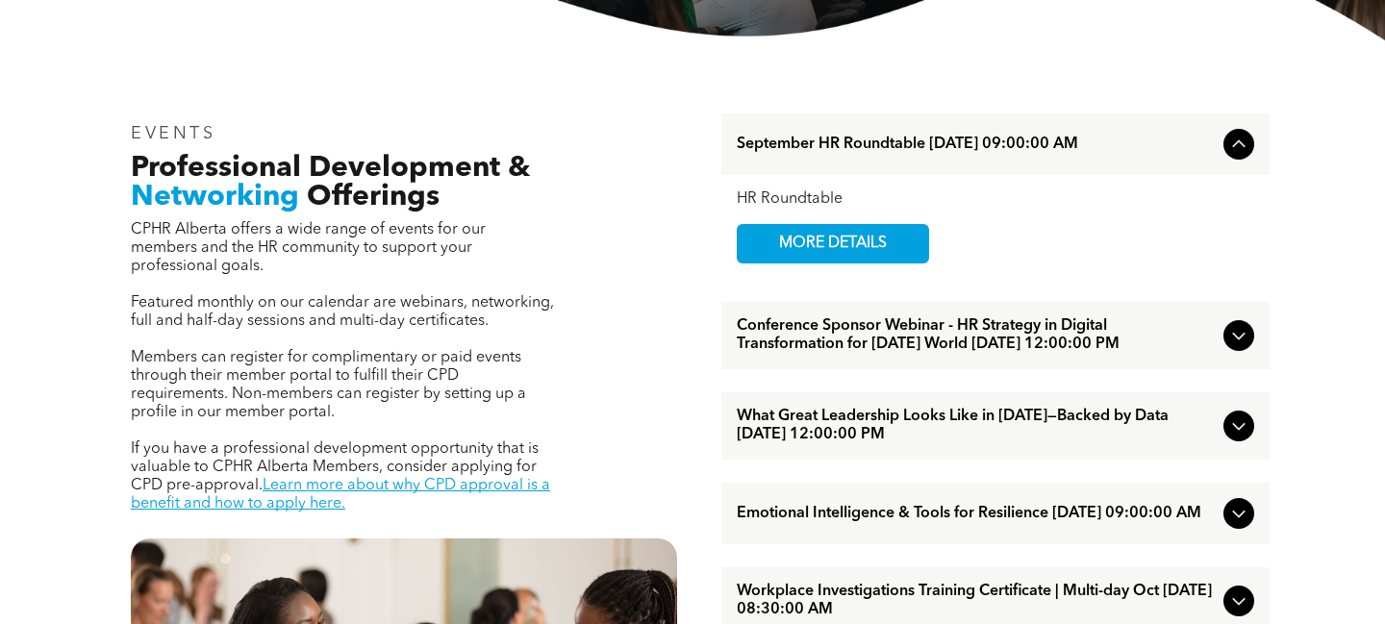 The image size is (1385, 624). I want to click on span: CPHR Alberta offers a wide range of events for our members and the HR community to support your p..., so click(308, 248).